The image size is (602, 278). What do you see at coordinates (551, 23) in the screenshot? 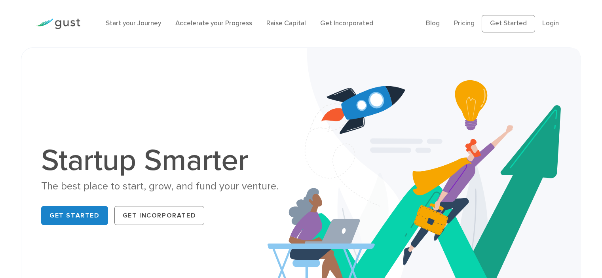
I see `a: Login` at bounding box center [551, 23].